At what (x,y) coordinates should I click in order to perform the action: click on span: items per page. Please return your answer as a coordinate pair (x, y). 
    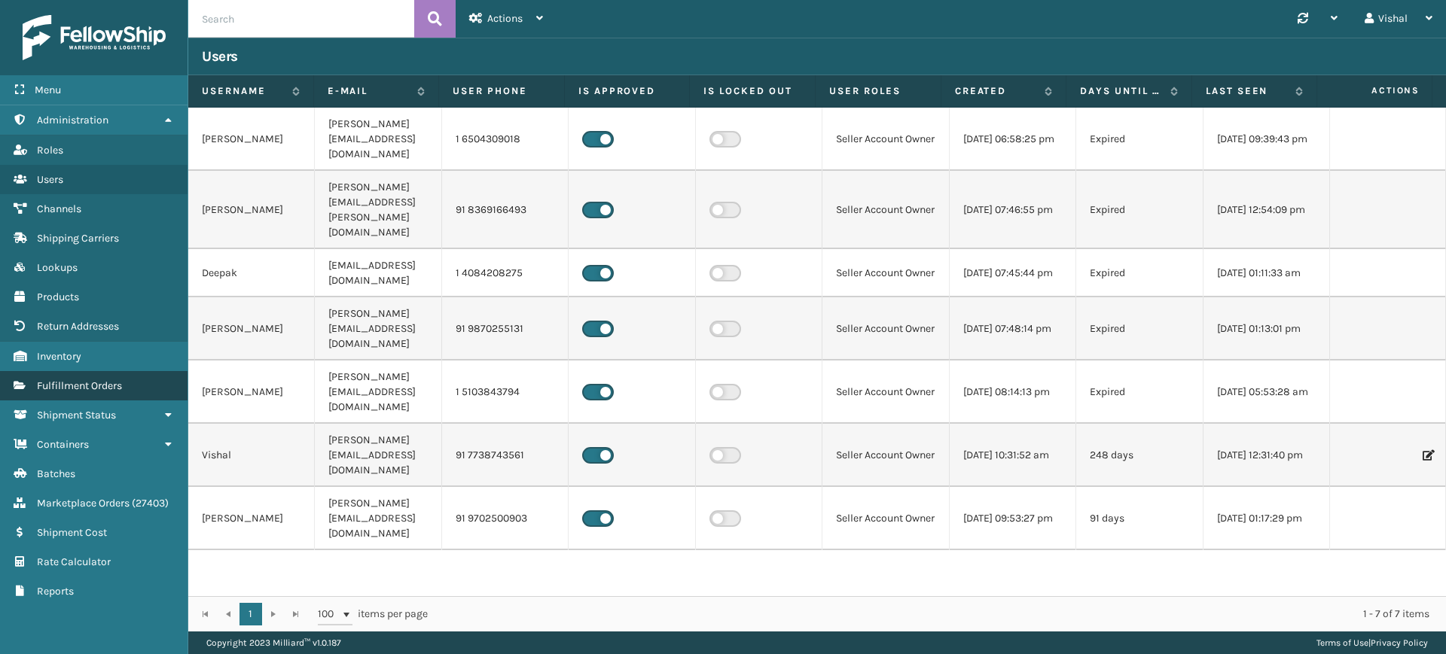
    Looking at the image, I should click on (373, 615).